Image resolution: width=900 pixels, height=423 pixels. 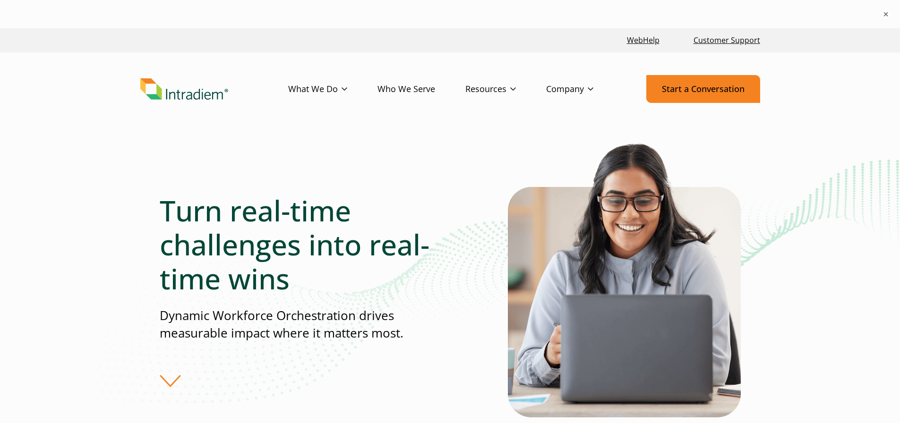 I want to click on h1: Turn real-time challenges into real-time wins, so click(x=305, y=245).